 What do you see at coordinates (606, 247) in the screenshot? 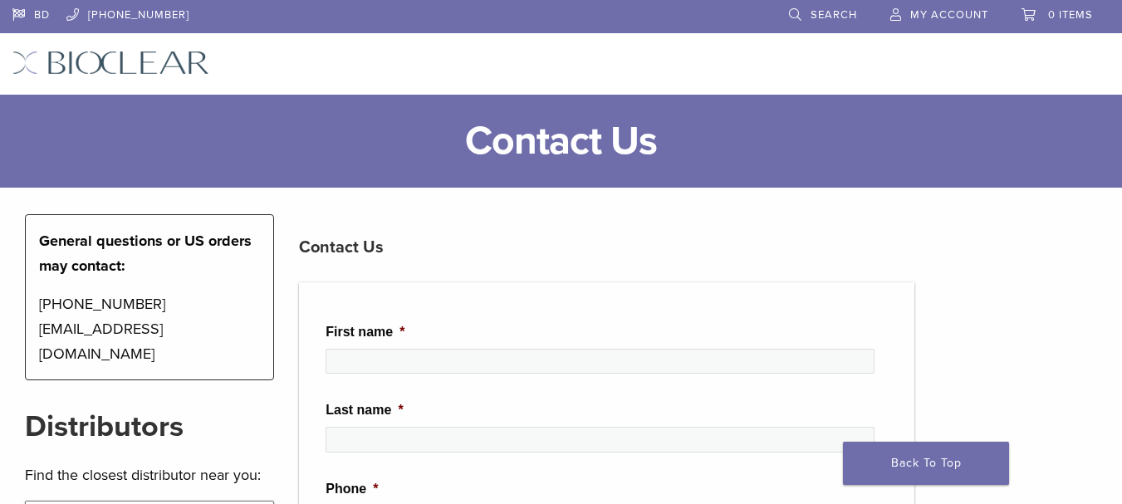
I see `h3: Contact Us` at bounding box center [606, 247].